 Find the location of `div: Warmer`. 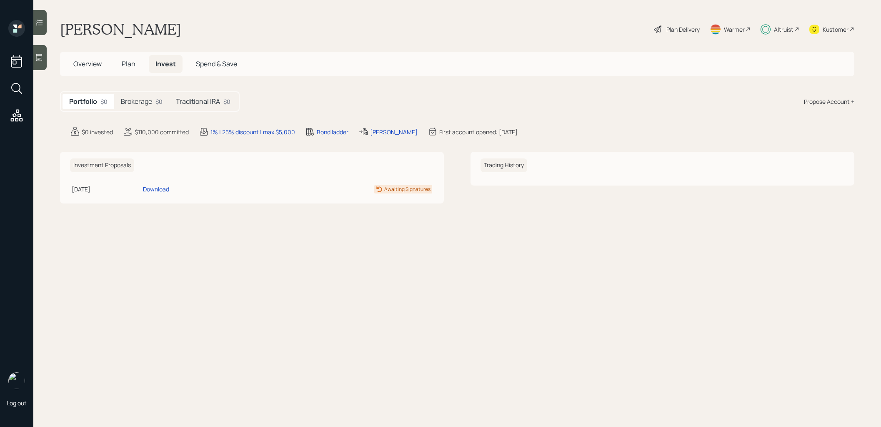

div: Warmer is located at coordinates (734, 29).